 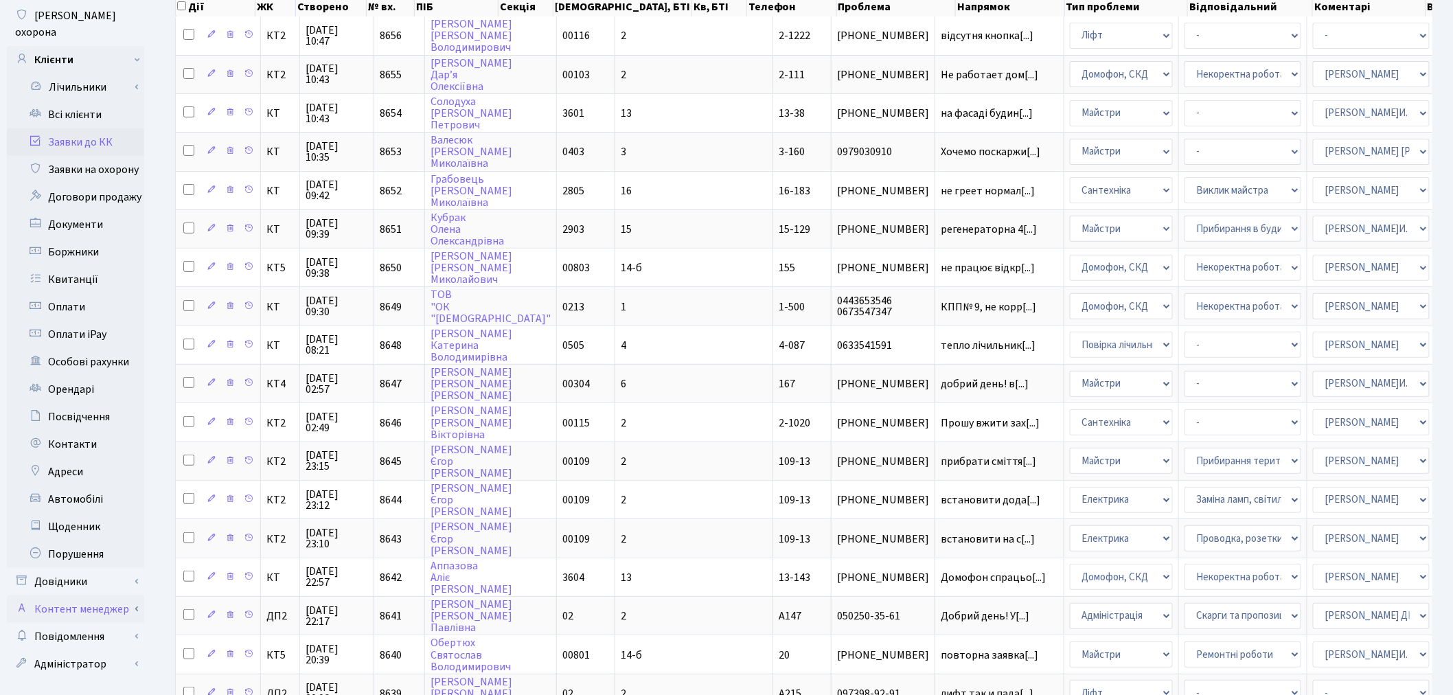 I want to click on a: Документи, so click(x=76, y=225).